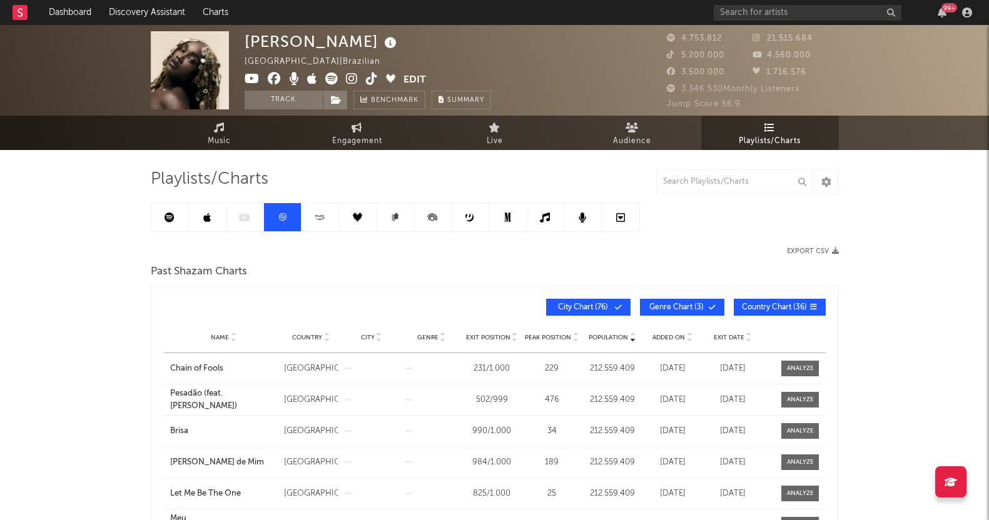  I want to click on span: 4.753.812, so click(694, 38).